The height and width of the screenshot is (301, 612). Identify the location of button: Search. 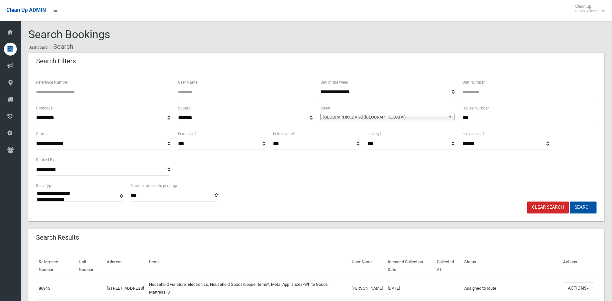
(583, 207).